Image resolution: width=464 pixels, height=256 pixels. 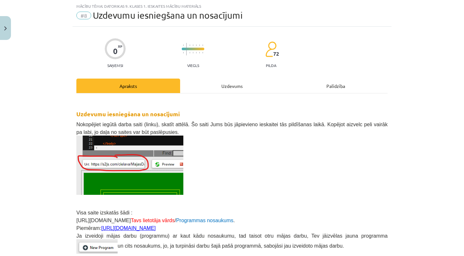 What do you see at coordinates (128, 86) in the screenshot?
I see `div: Apraksts` at bounding box center [128, 86].